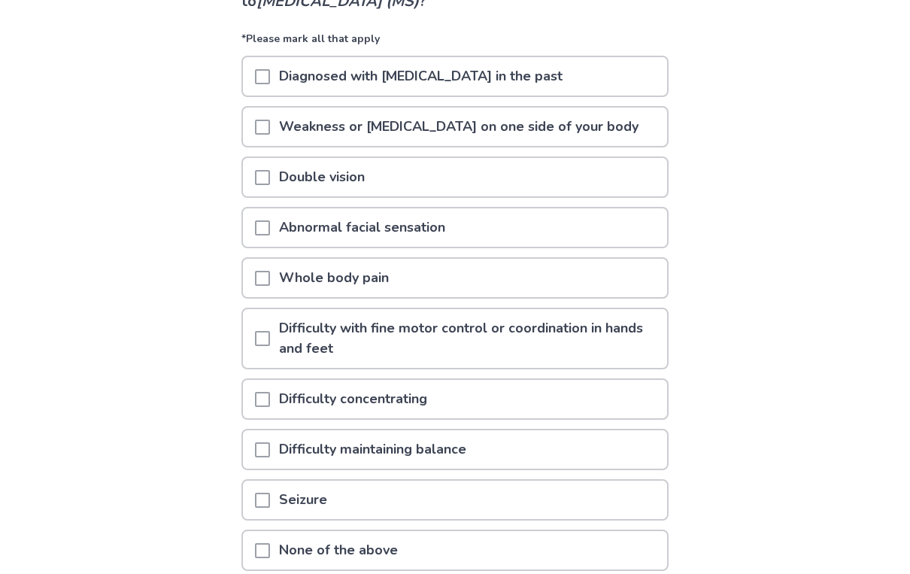 This screenshot has width=910, height=574. Describe the element at coordinates (469, 339) in the screenshot. I see `p: Difficulty with fine motor control or coordination in hands and feet` at that location.